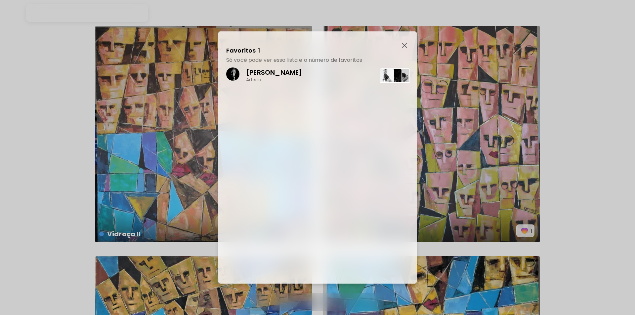 The width and height of the screenshot is (635, 315). Describe the element at coordinates (316, 60) in the screenshot. I see `h4: Só você pode ver essa lista e o número de favoritos` at that location.